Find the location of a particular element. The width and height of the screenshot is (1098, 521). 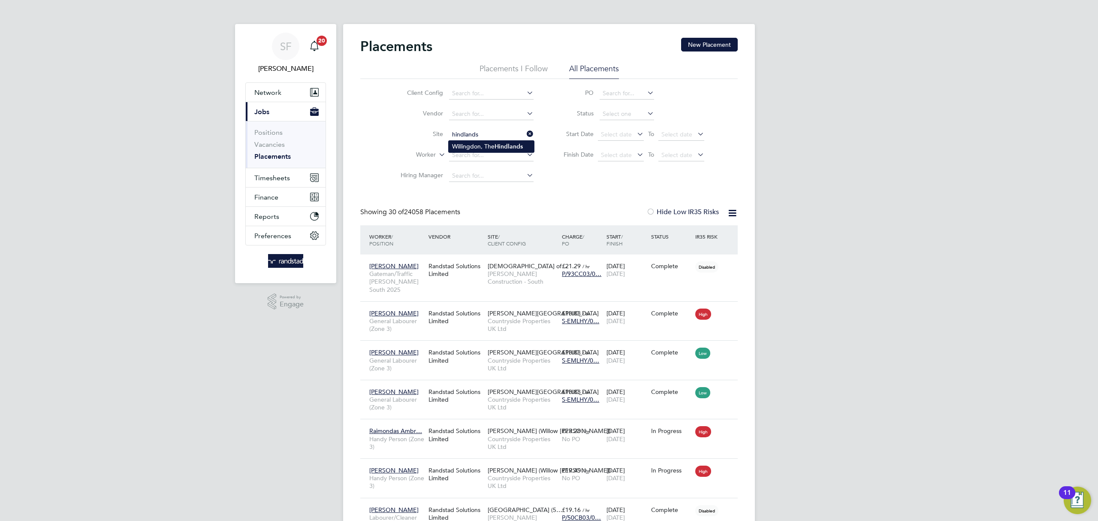

button: New Placement is located at coordinates (709, 45).